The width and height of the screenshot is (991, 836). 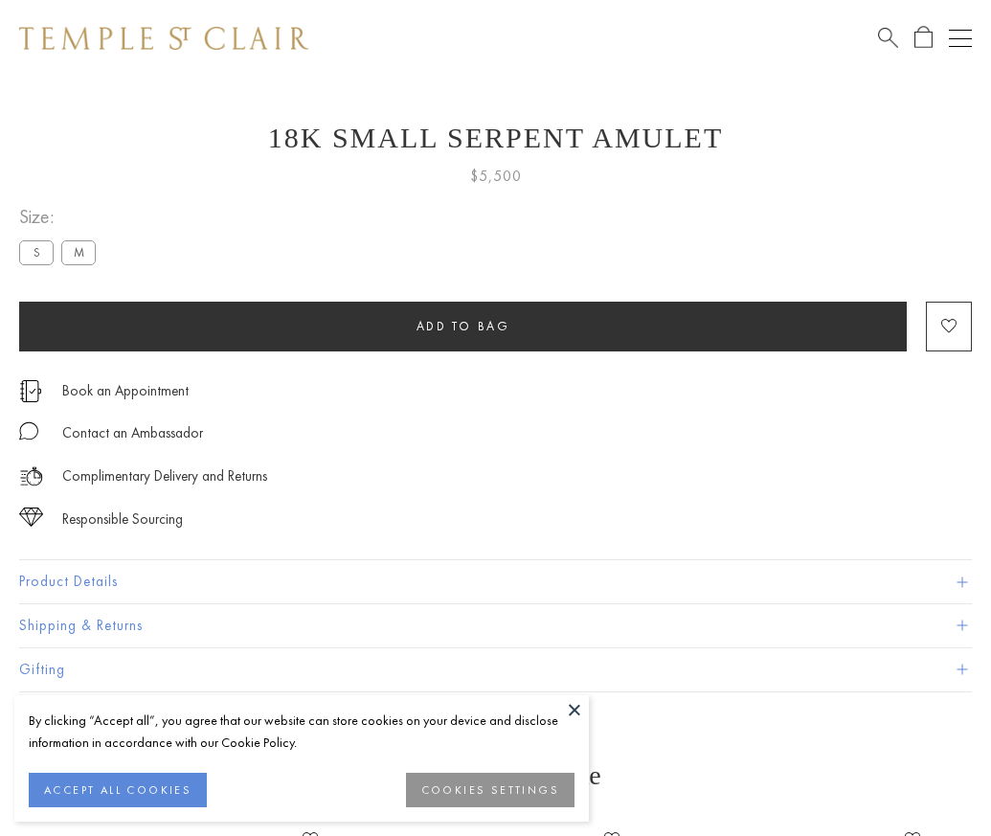 I want to click on img: MessageIcon-01_2.svg, so click(x=29, y=431).